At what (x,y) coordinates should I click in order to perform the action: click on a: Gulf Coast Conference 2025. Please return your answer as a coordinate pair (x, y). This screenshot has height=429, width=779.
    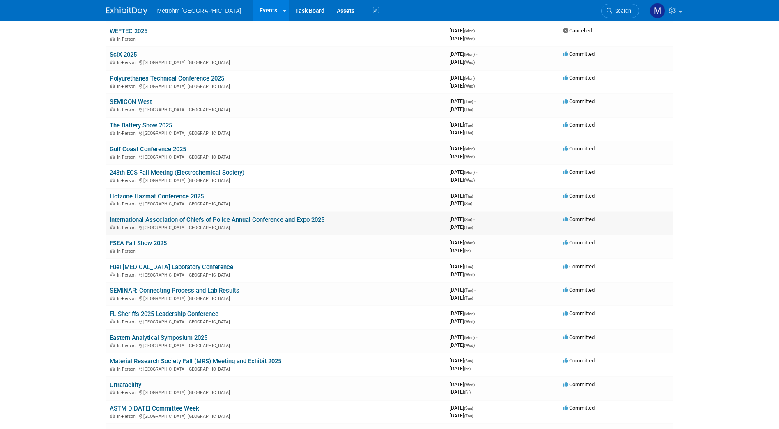
    Looking at the image, I should click on (148, 149).